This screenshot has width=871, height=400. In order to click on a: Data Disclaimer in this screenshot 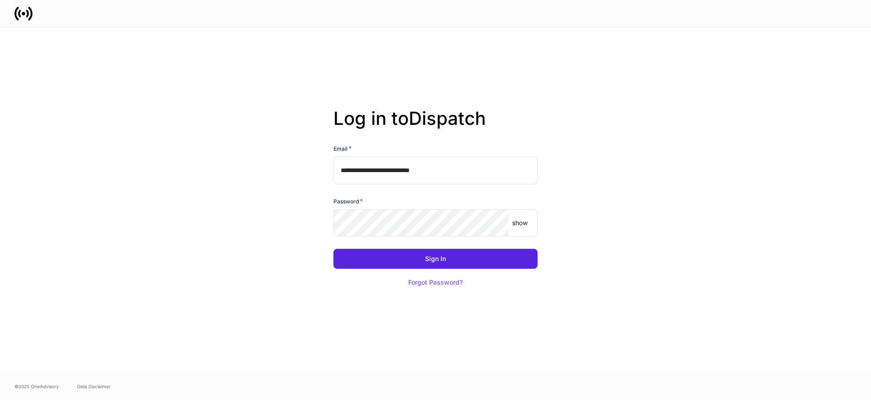, I will do `click(94, 386)`.